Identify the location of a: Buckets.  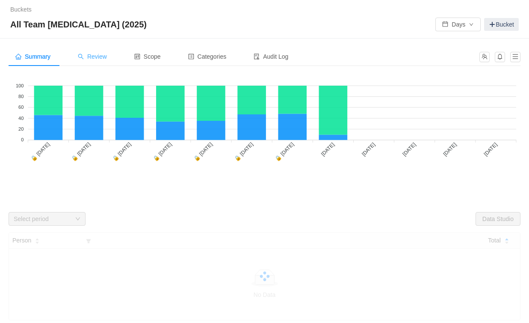
(21, 9).